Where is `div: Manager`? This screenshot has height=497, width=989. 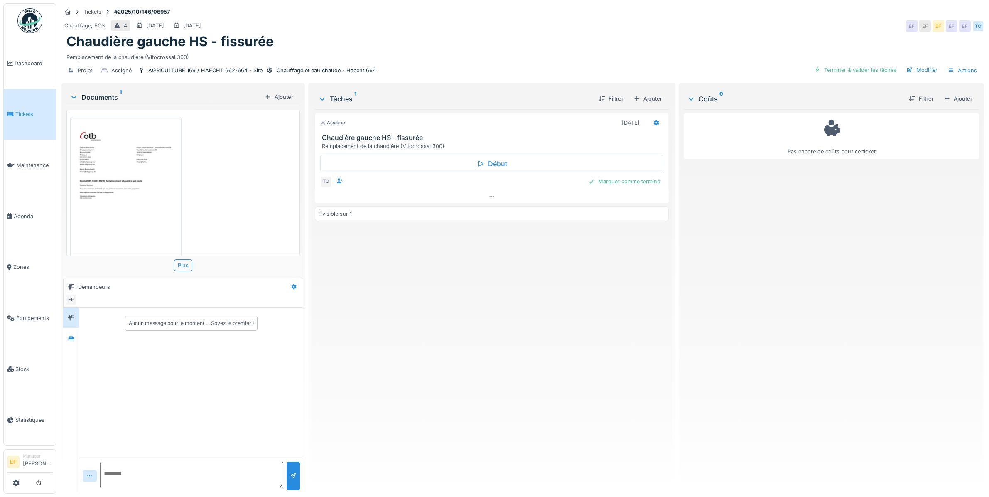
div: Manager is located at coordinates (38, 456).